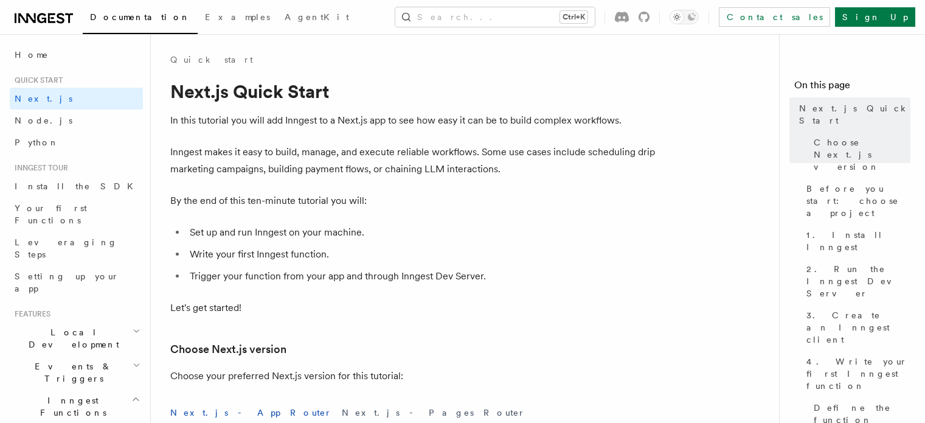 Image resolution: width=925 pixels, height=423 pixels. What do you see at coordinates (43, 120) in the screenshot?
I see `span: Node.js` at bounding box center [43, 120].